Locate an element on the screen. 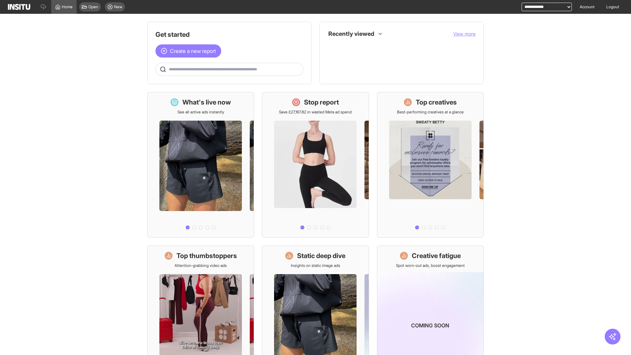 The width and height of the screenshot is (631, 355). img: Logo is located at coordinates (19, 7).